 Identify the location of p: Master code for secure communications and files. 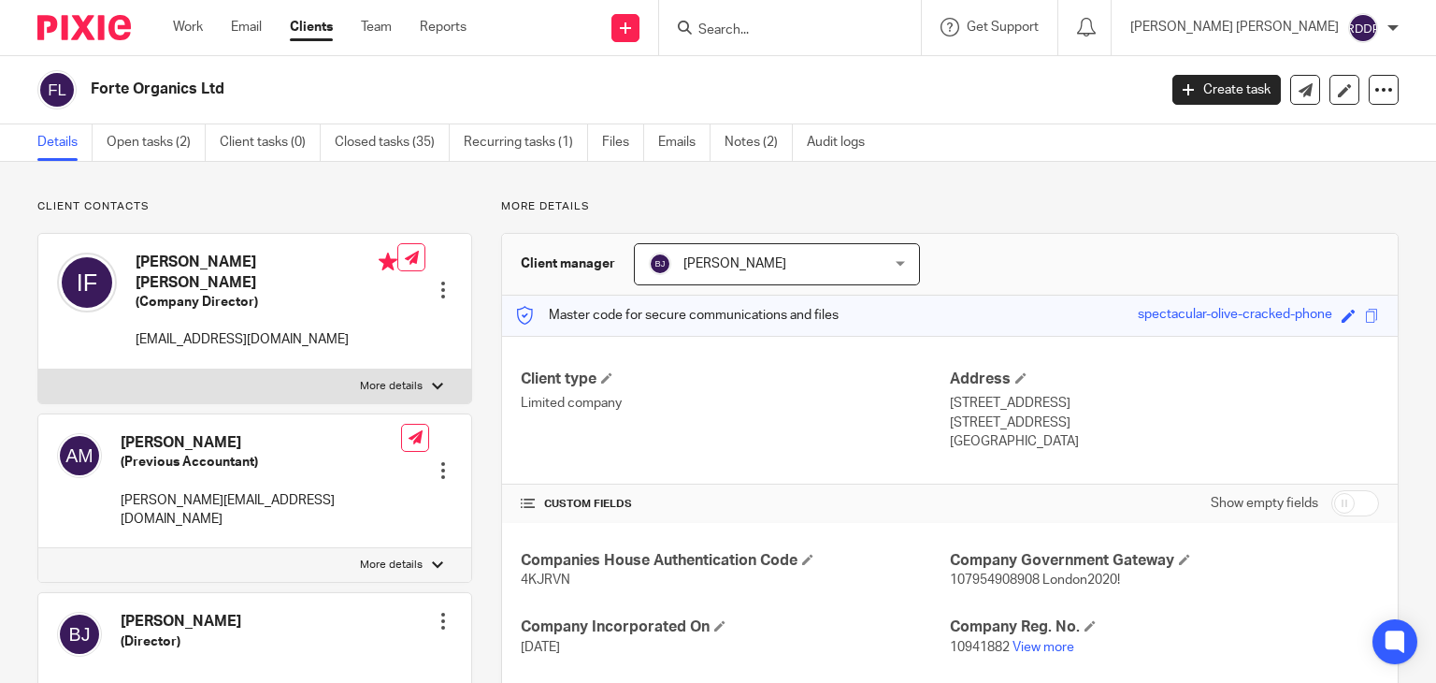
(677, 315).